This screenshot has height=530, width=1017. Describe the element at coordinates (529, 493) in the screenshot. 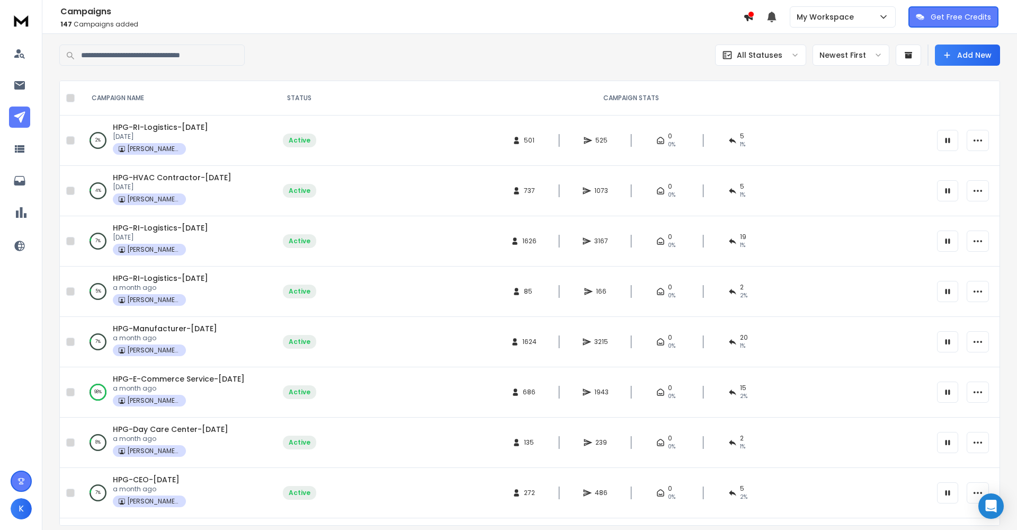

I see `span: 272` at that location.